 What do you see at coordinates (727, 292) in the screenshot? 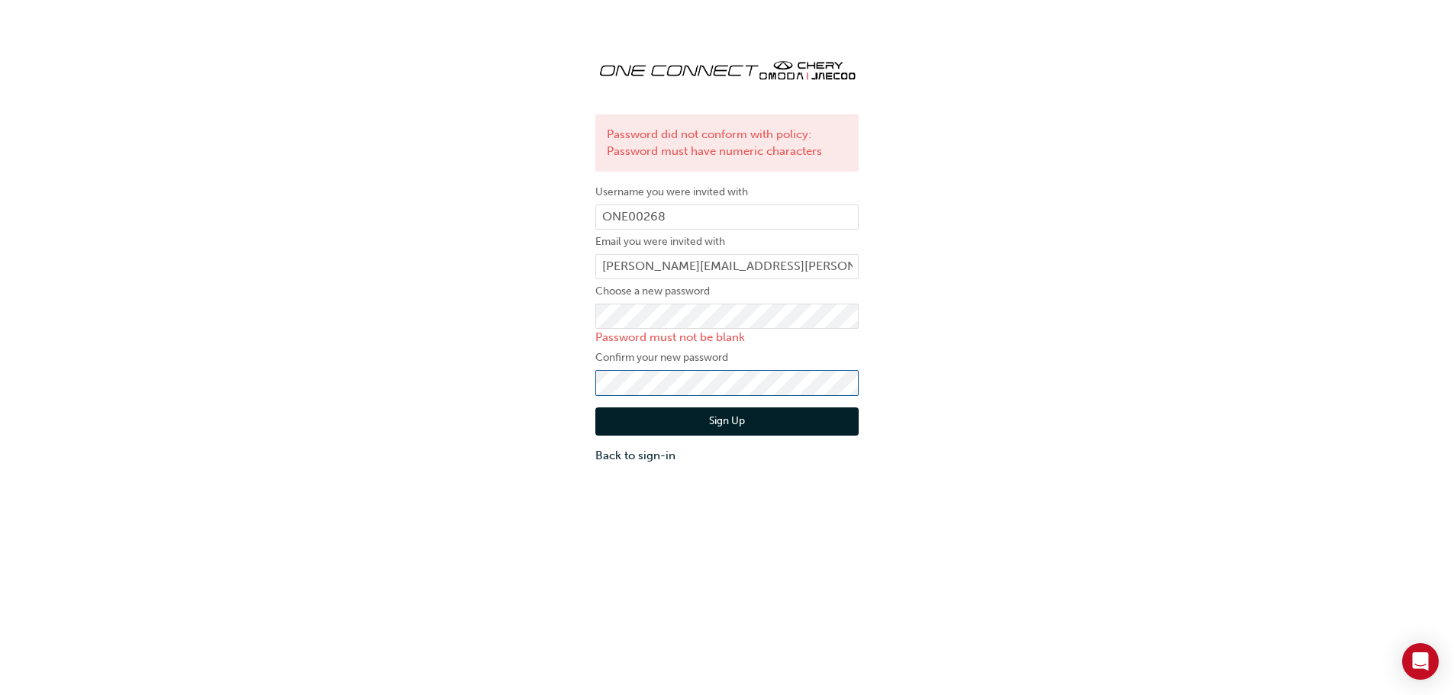
I see `label: Choose a new password` at bounding box center [727, 292].